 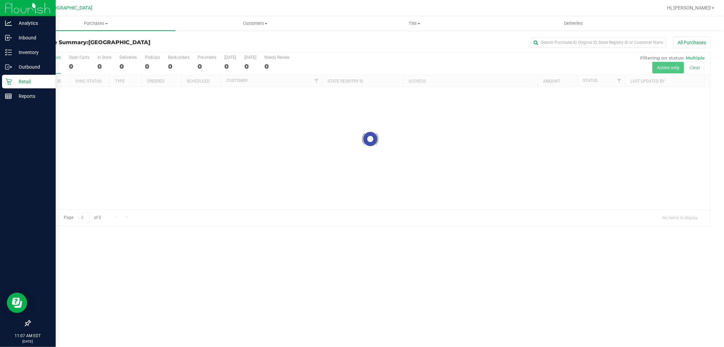 What do you see at coordinates (8, 67) in the screenshot?
I see `inline-svg: Outbound` at bounding box center [8, 67].